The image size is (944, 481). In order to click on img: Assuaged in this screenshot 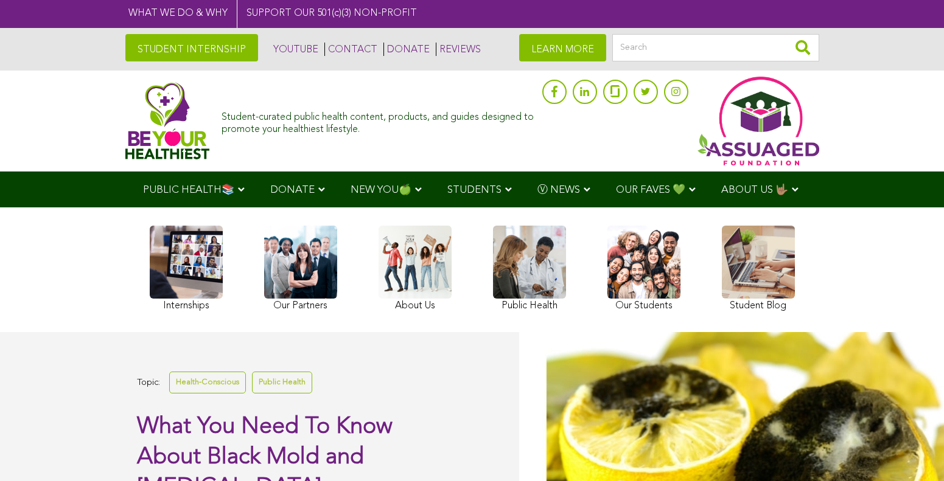, I will do `click(167, 120)`.